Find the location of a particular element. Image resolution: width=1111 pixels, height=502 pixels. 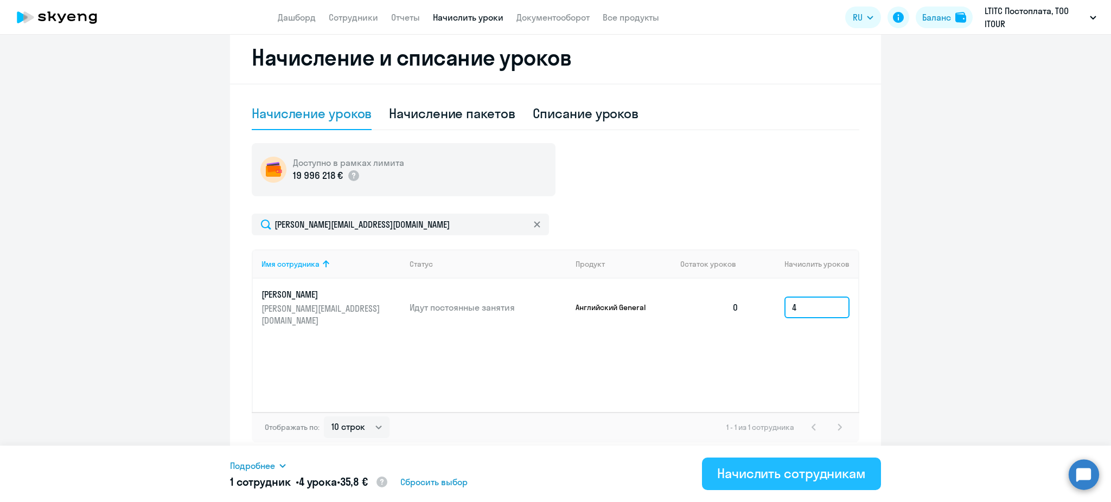

span: 1 - 1 из 1 сотрудника is located at coordinates (760, 428).